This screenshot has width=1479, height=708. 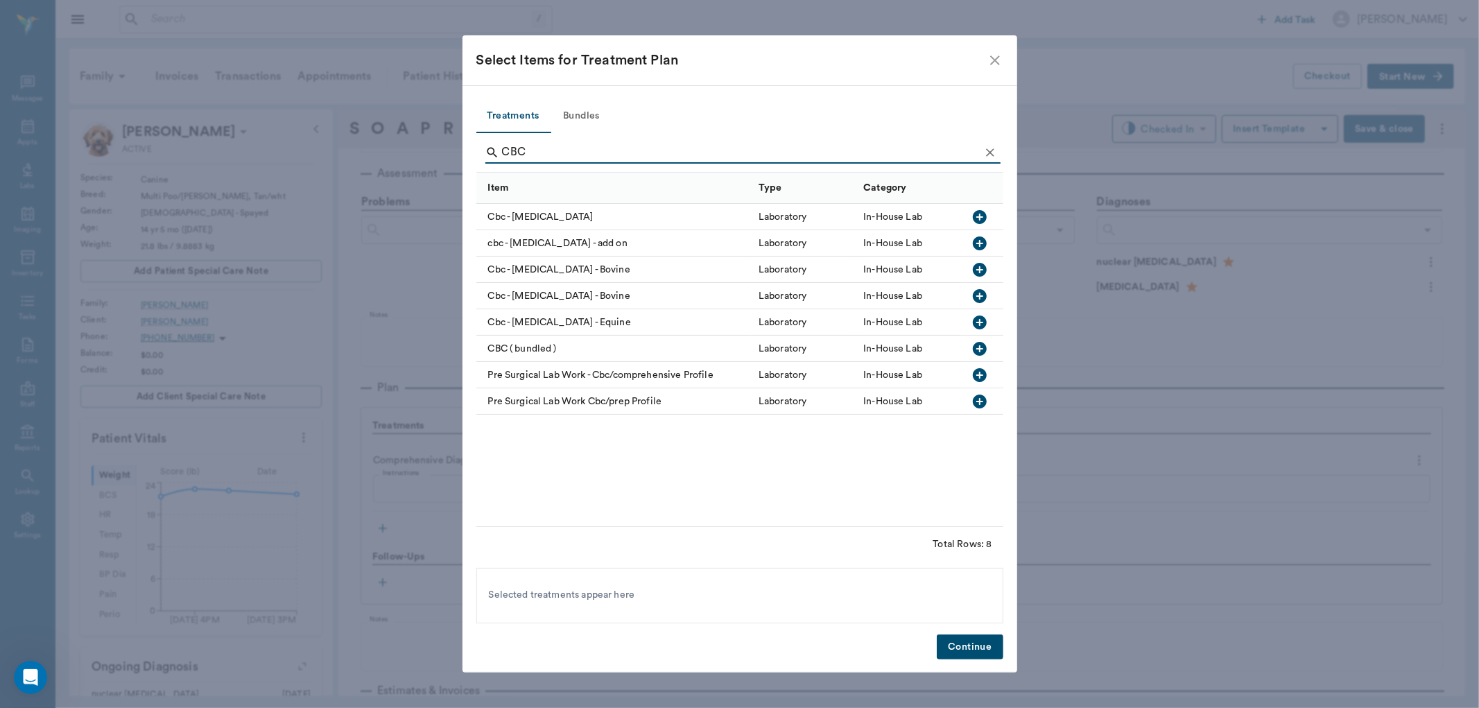 What do you see at coordinates (562, 595) in the screenshot?
I see `span: Selected treatments appear here` at bounding box center [562, 595].